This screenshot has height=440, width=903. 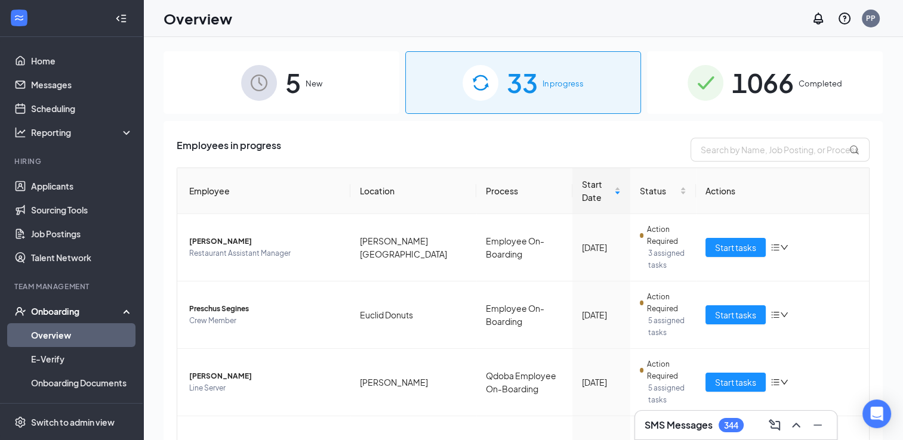 What do you see at coordinates (265, 389) in the screenshot?
I see `span: Line Server` at bounding box center [265, 389].